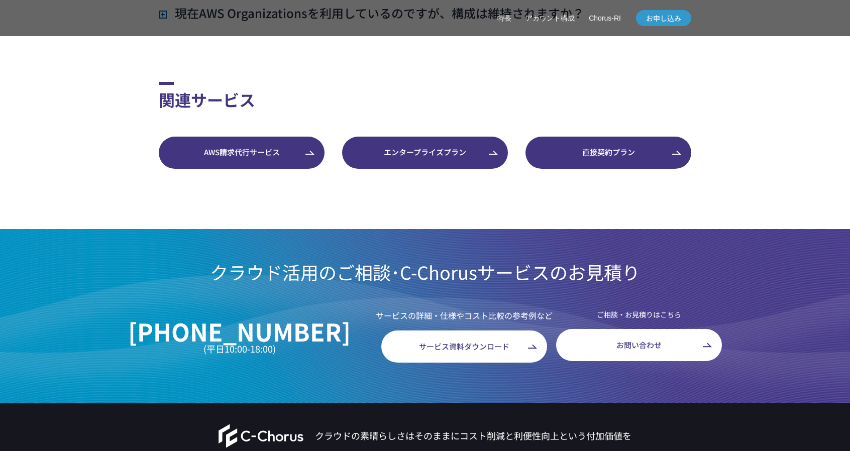  What do you see at coordinates (473, 435) in the screenshot?
I see `p: クラウドの素晴らしさはそのままにコスト削減と利便性向上という付加価値を` at bounding box center [473, 435].